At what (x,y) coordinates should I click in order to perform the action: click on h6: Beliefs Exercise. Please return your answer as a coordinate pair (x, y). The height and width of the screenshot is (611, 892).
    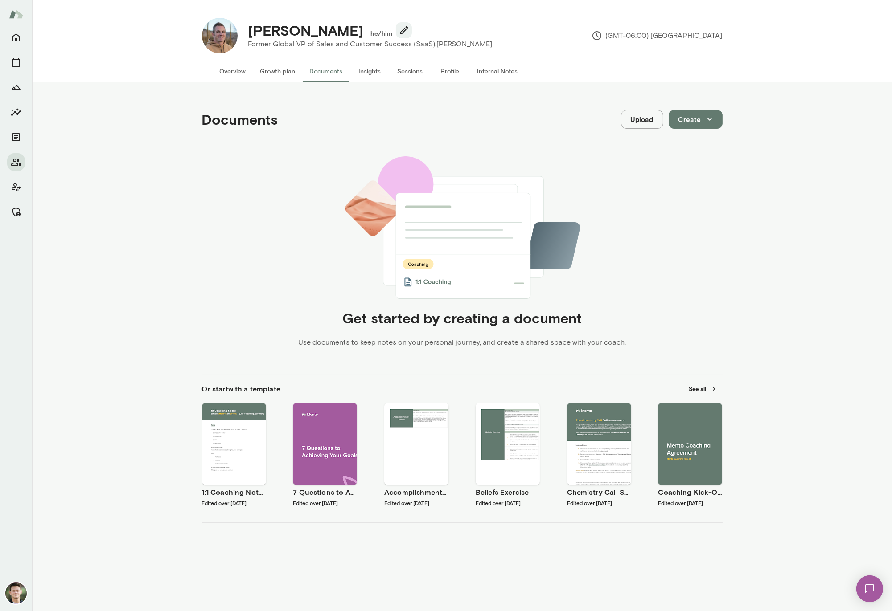
    Looking at the image, I should click on (507, 492).